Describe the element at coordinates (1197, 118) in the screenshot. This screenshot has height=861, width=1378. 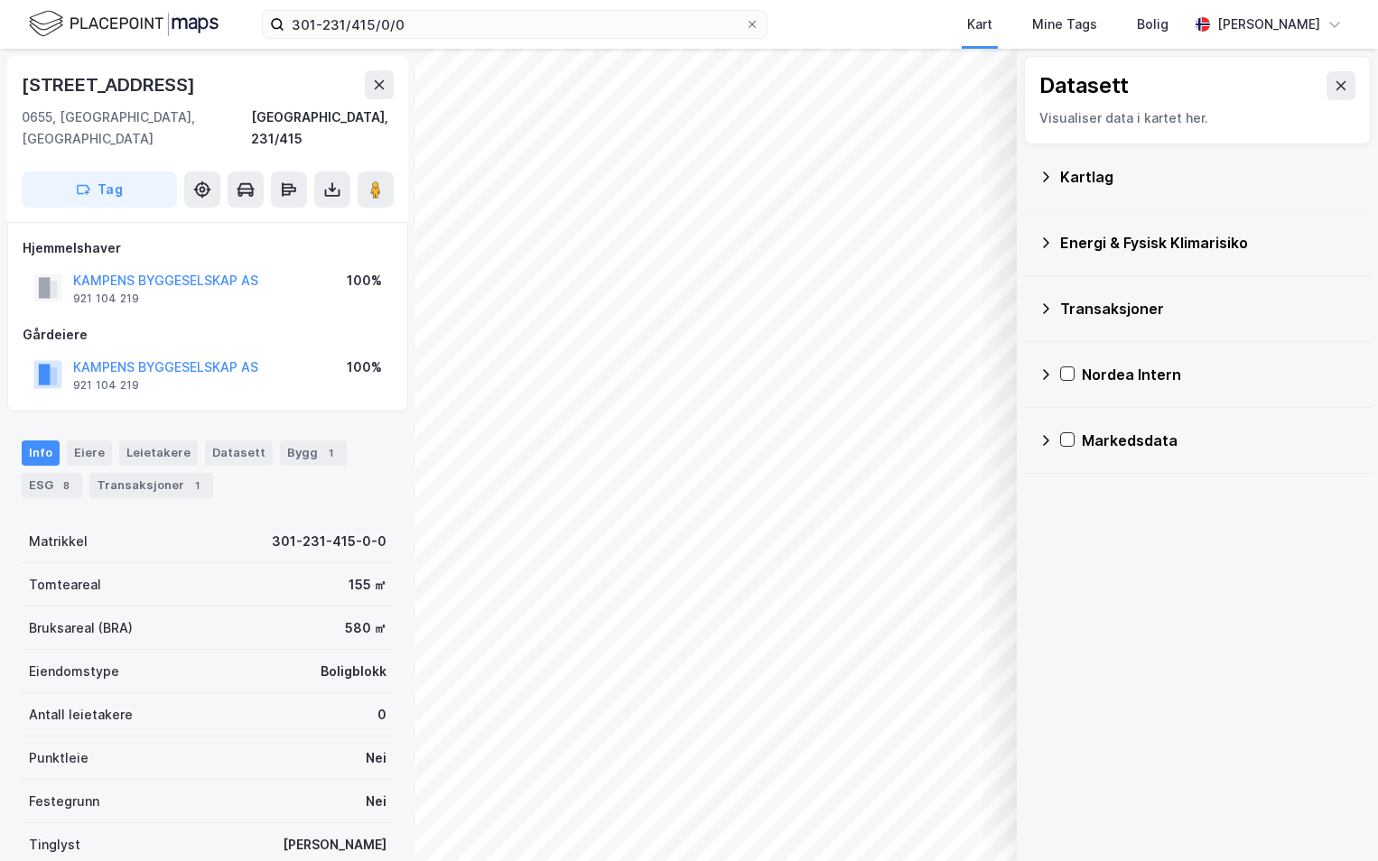
I see `div: Visualiser data i kartet her.` at that location.